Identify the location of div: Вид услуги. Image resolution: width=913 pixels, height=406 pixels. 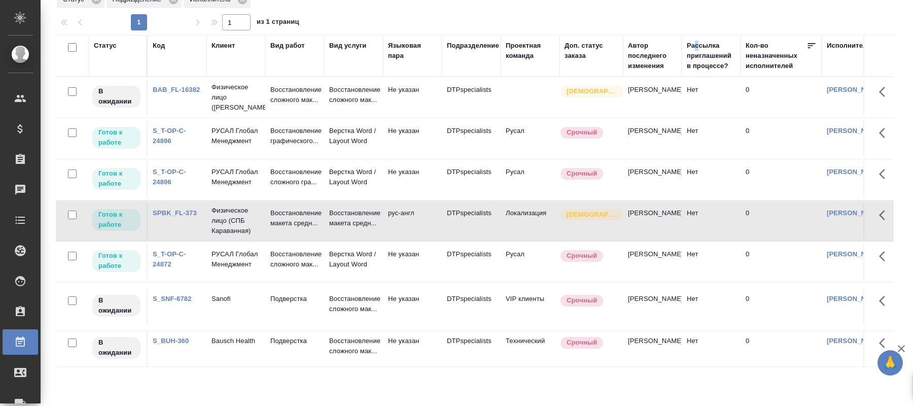
(348, 46).